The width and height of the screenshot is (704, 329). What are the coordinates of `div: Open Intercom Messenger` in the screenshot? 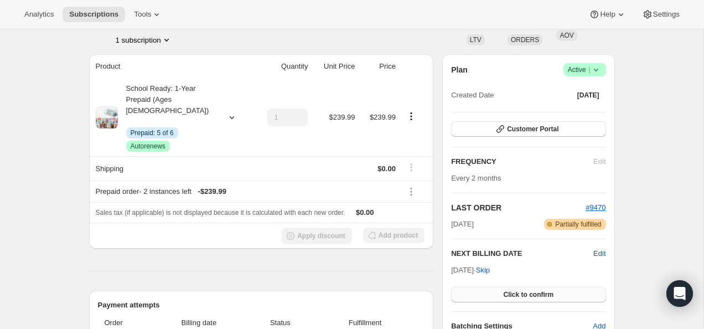 It's located at (680, 293).